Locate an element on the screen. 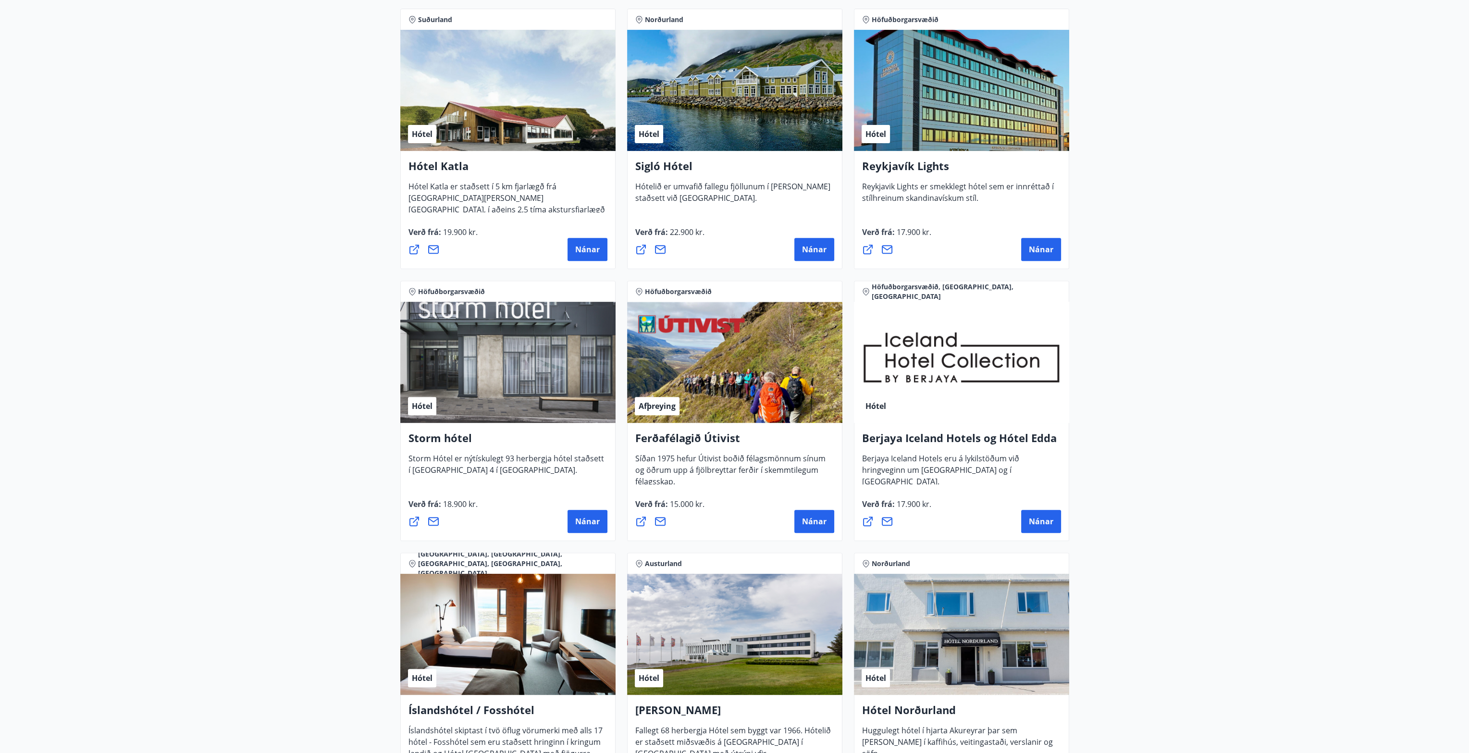  h4: Ferðafélagið Útivist is located at coordinates (735, 442).